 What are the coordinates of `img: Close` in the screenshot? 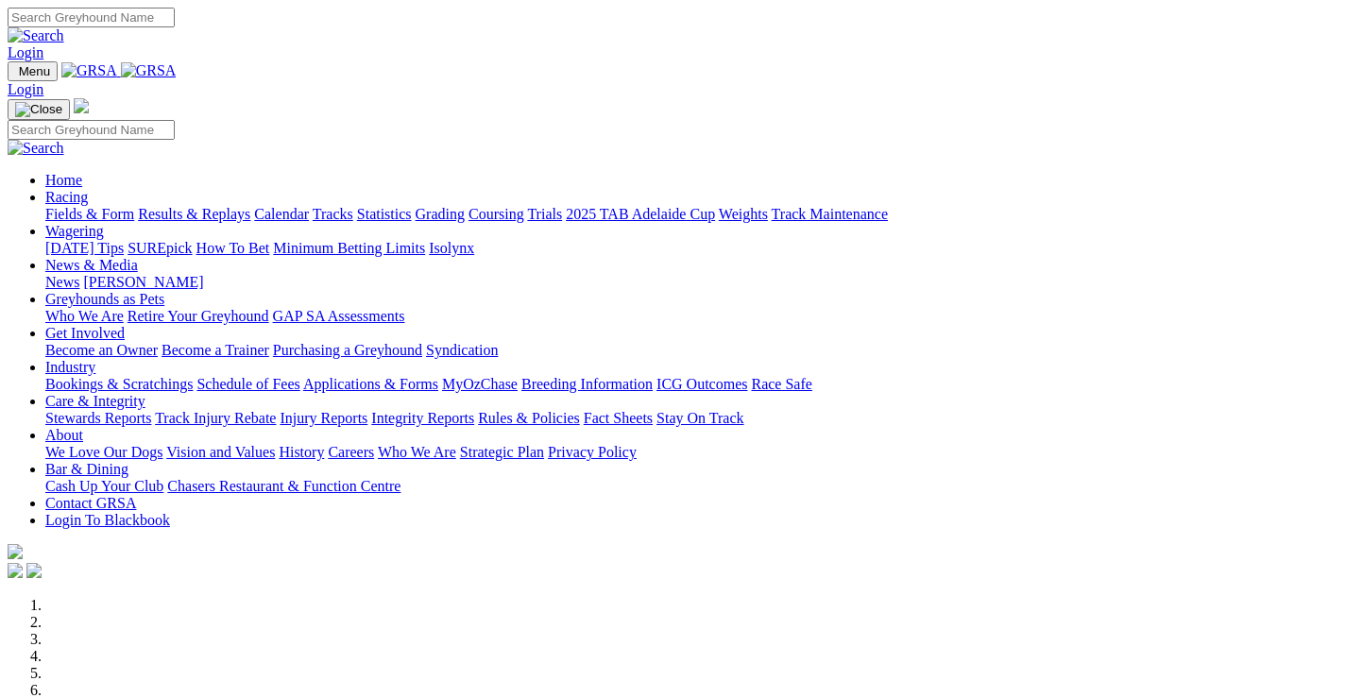 It's located at (39, 110).